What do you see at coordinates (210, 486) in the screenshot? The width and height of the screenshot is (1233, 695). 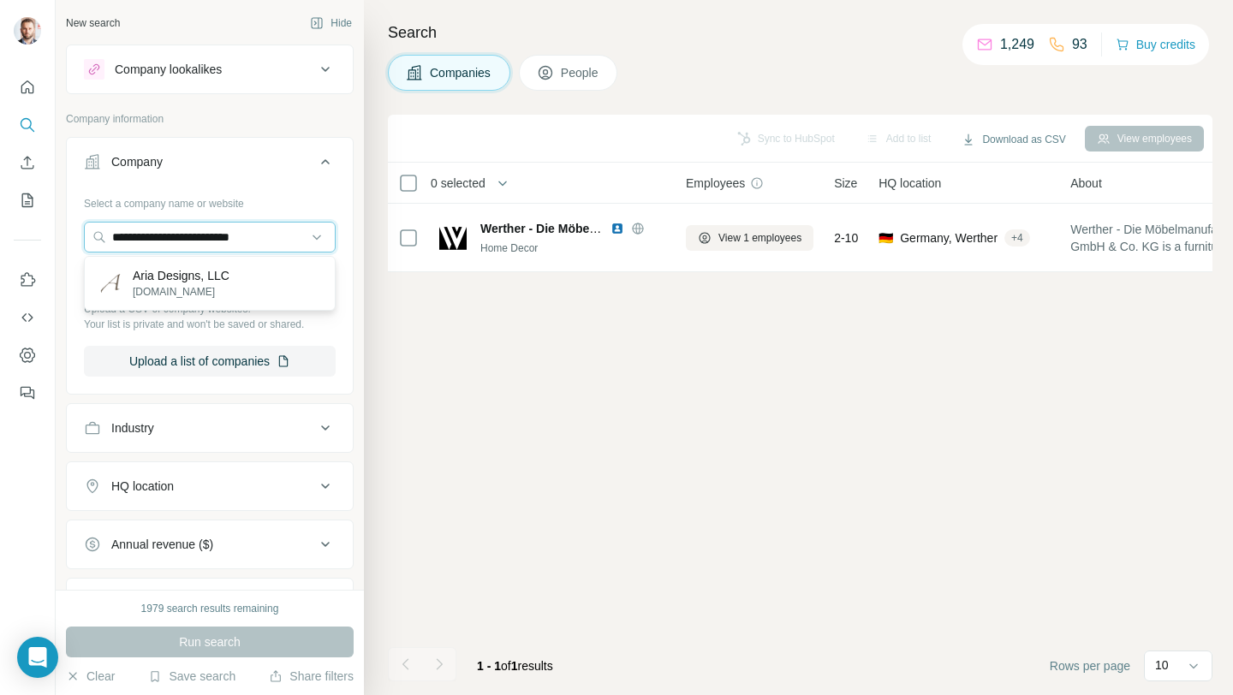 I see `button: HQ location` at bounding box center [210, 486].